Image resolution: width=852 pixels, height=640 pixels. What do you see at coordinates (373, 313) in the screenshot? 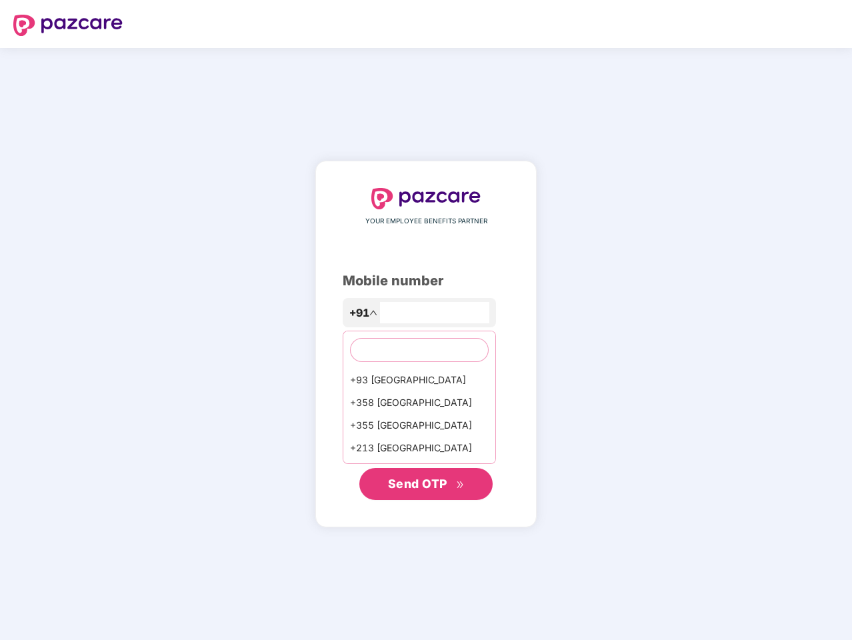
I see `span: up` at bounding box center [373, 313].